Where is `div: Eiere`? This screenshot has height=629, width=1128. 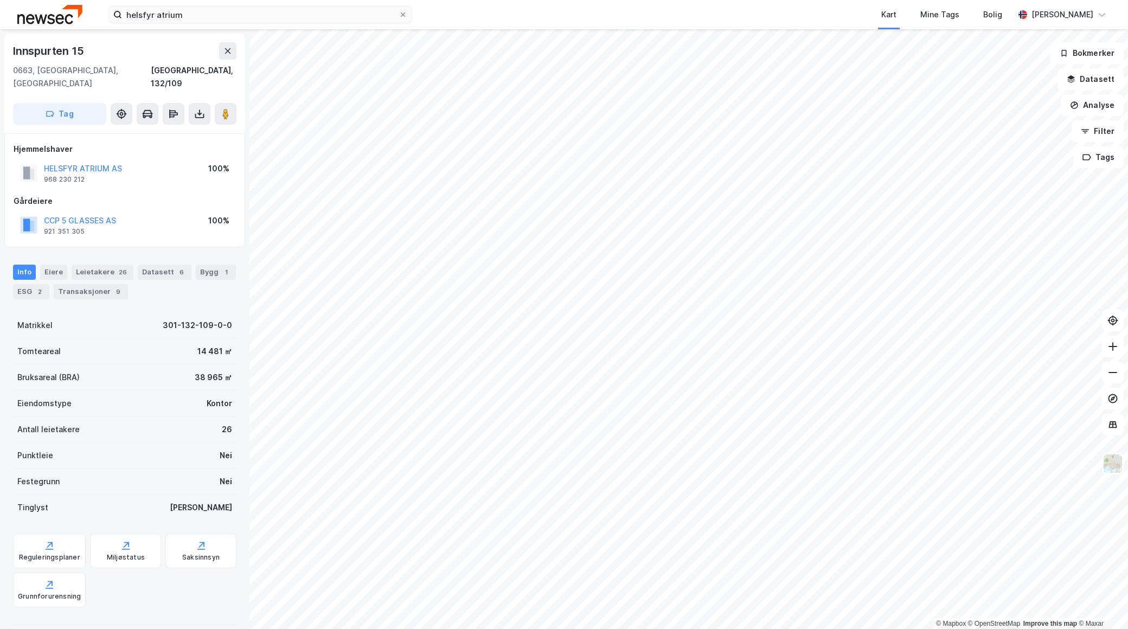
div: Eiere is located at coordinates (54, 272).